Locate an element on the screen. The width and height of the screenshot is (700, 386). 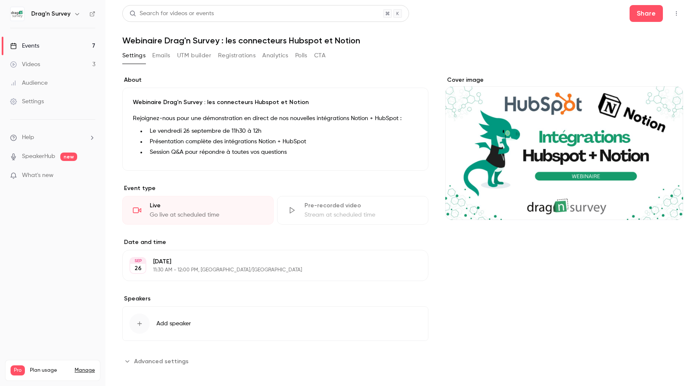
section: Cover image is located at coordinates (565, 148).